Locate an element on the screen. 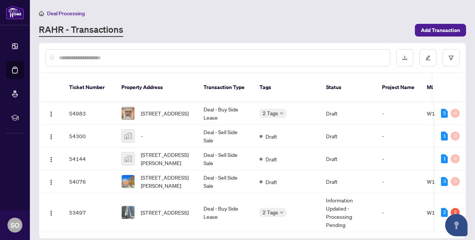  td: 54144 is located at coordinates (89, 159).